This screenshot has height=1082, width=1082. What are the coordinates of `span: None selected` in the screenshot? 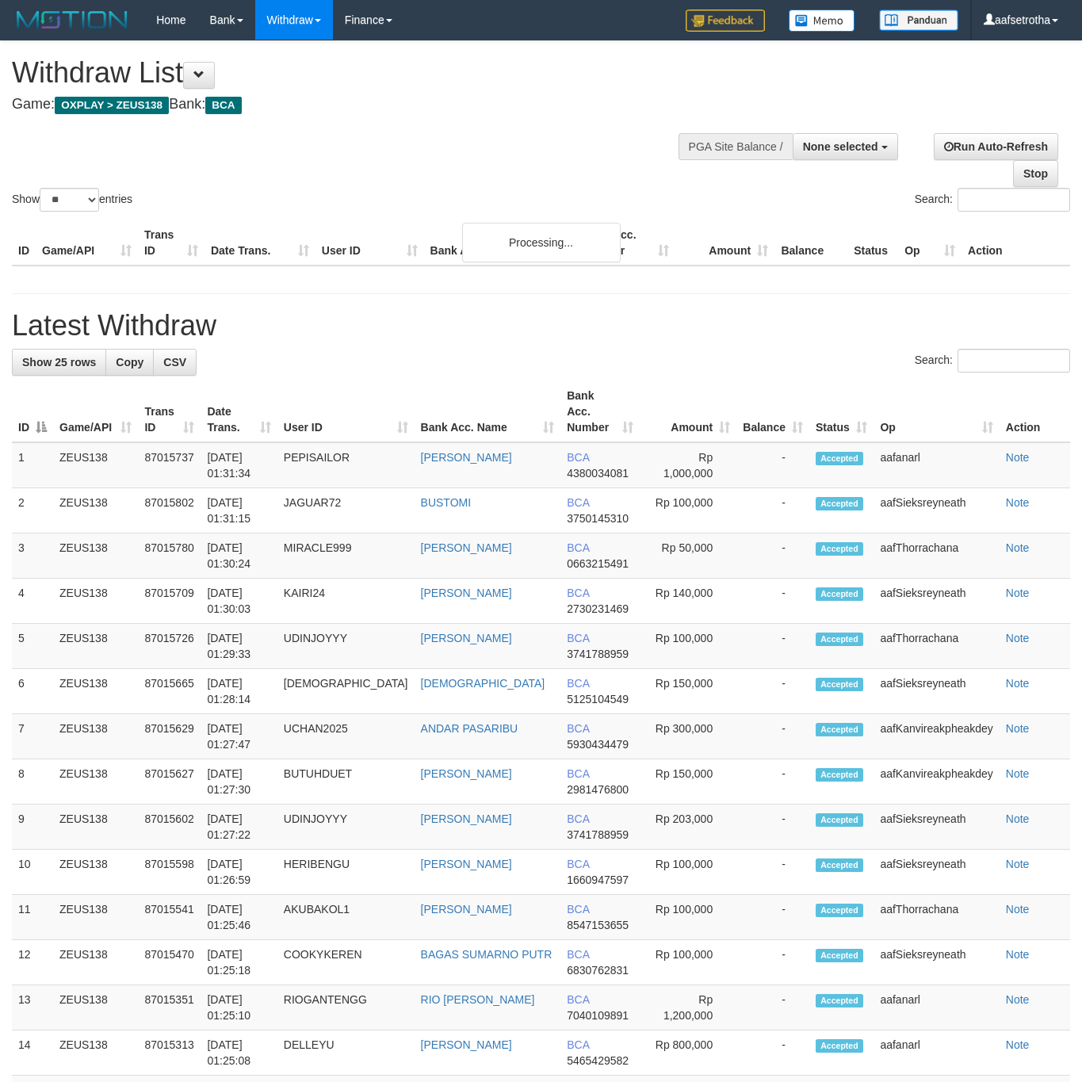 It's located at (840, 147).